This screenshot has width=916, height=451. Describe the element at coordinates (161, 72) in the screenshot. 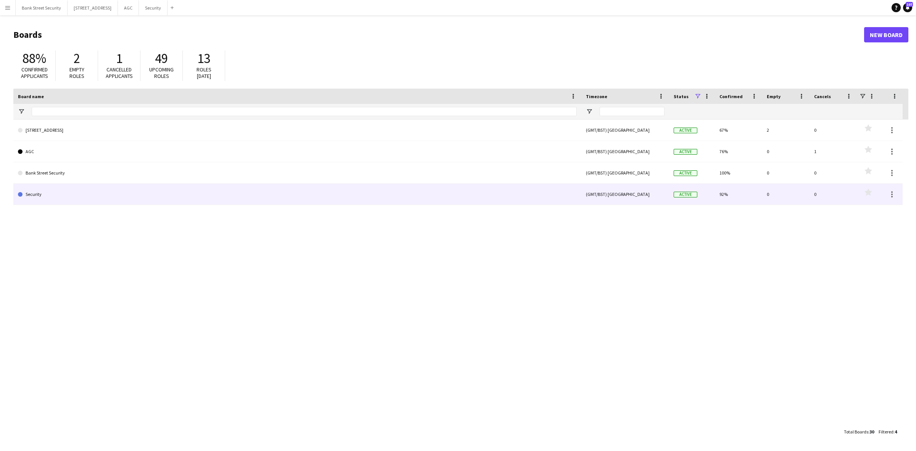

I see `span: Upcoming roles` at that location.